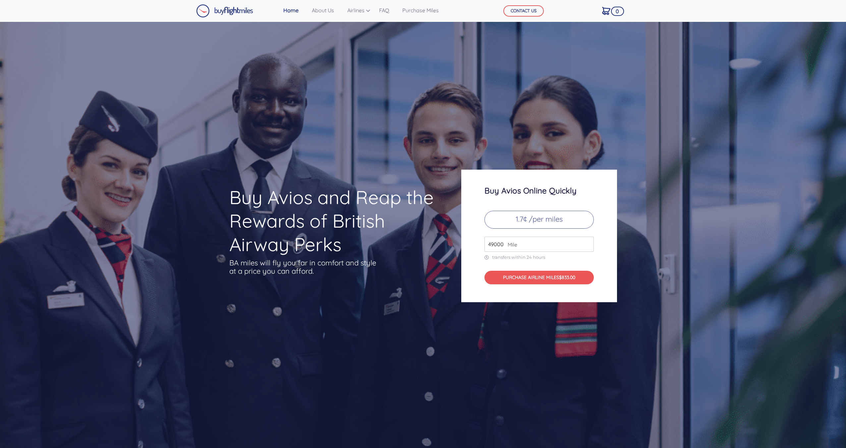 Image resolution: width=846 pixels, height=448 pixels. I want to click on a: About Us, so click(323, 10).